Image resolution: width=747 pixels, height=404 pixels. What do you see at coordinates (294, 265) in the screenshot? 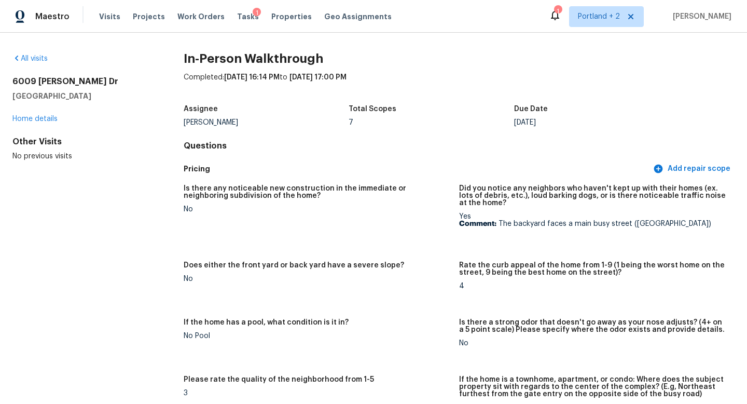
I see `h5: Does either the front yard or back yard have a severe slope?` at bounding box center [294, 265].